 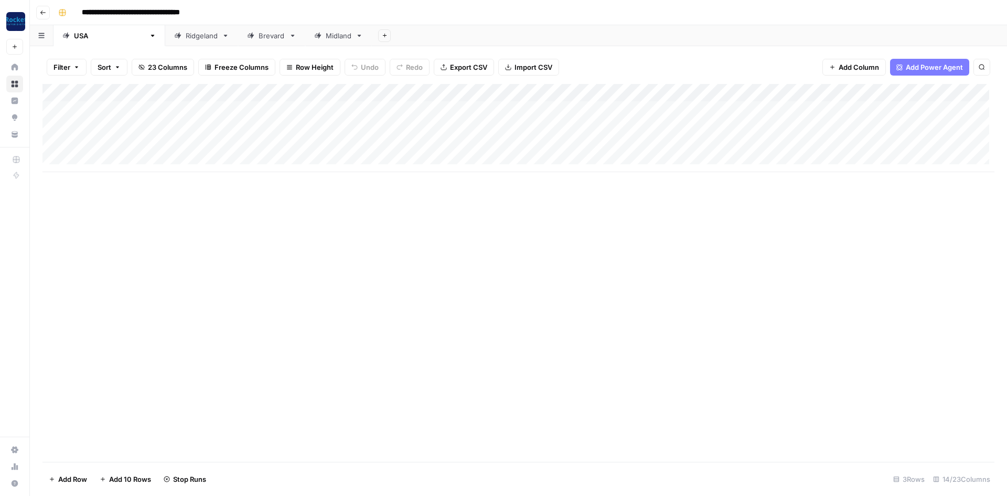 What do you see at coordinates (16, 21) in the screenshot?
I see `img: Rocket Pilots Logo` at bounding box center [16, 21].